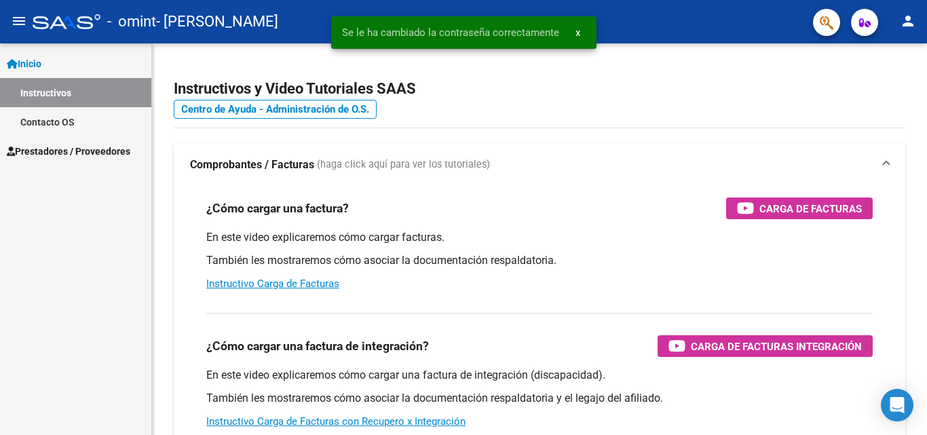 Image resolution: width=927 pixels, height=435 pixels. I want to click on h3: ¿Cómo cargar una factura?, so click(278, 208).